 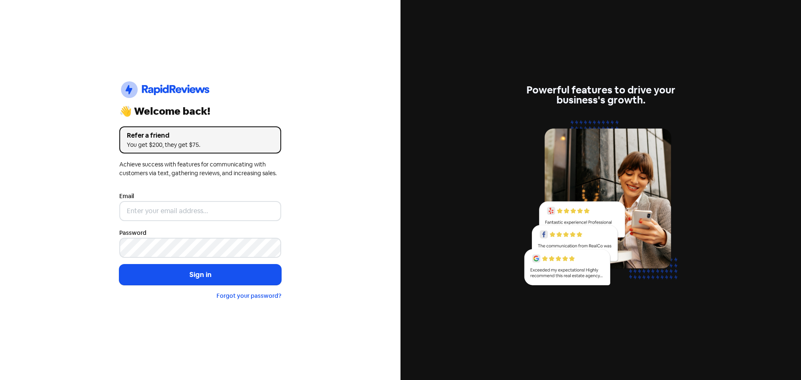 What do you see at coordinates (600, 205) in the screenshot?
I see `img: reviews` at bounding box center [600, 205].